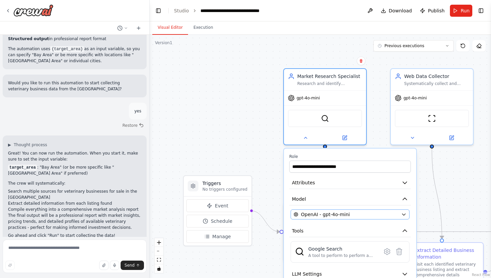  Describe the element at coordinates (181, 11) in the screenshot. I see `a: Studio` at that location.